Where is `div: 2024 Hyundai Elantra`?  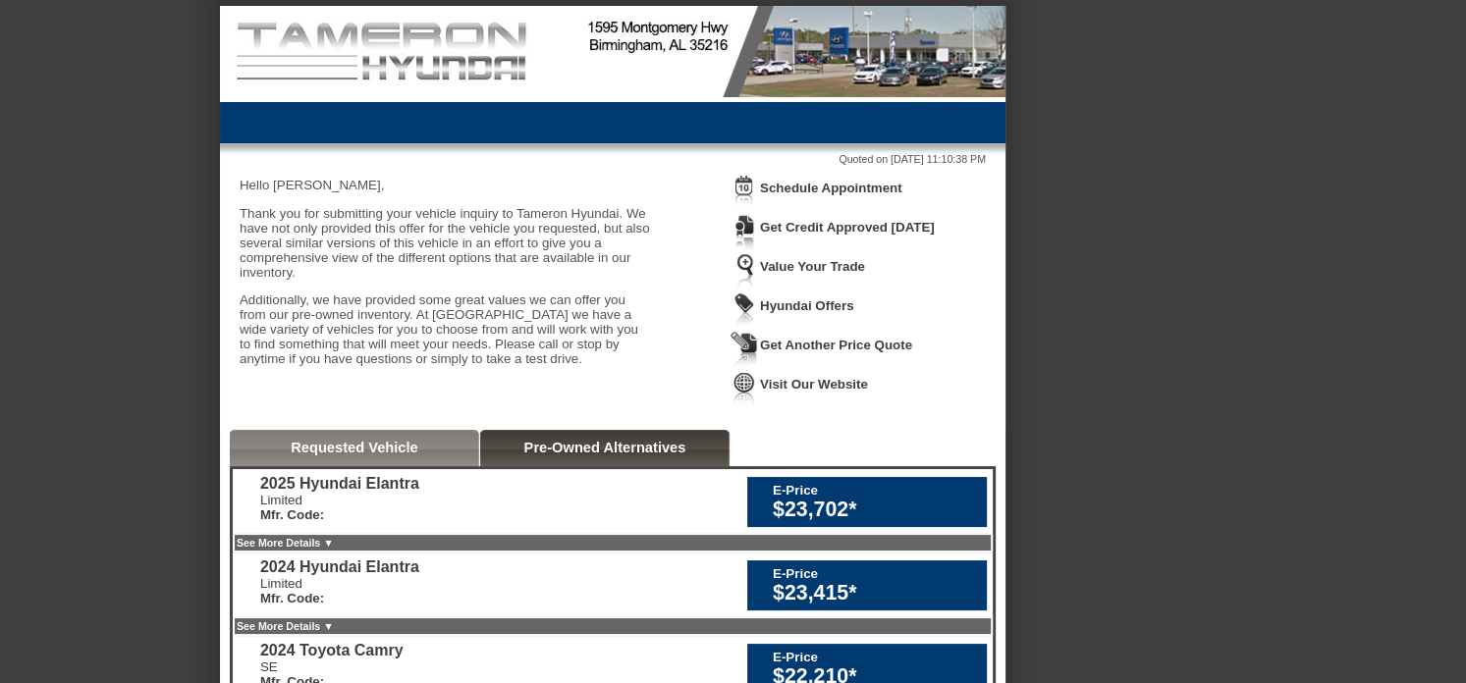 div: 2024 Hyundai Elantra is located at coordinates (340, 568).